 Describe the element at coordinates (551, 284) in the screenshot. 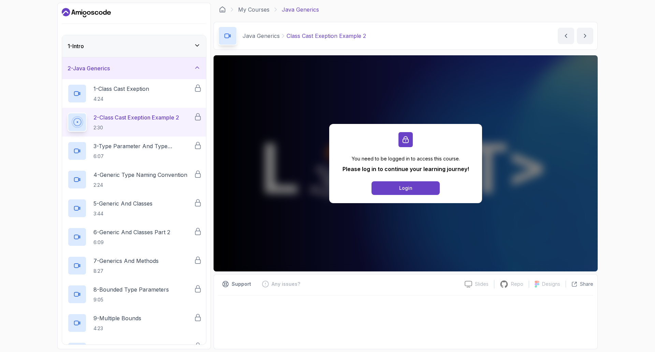

I see `p: Designs` at that location.